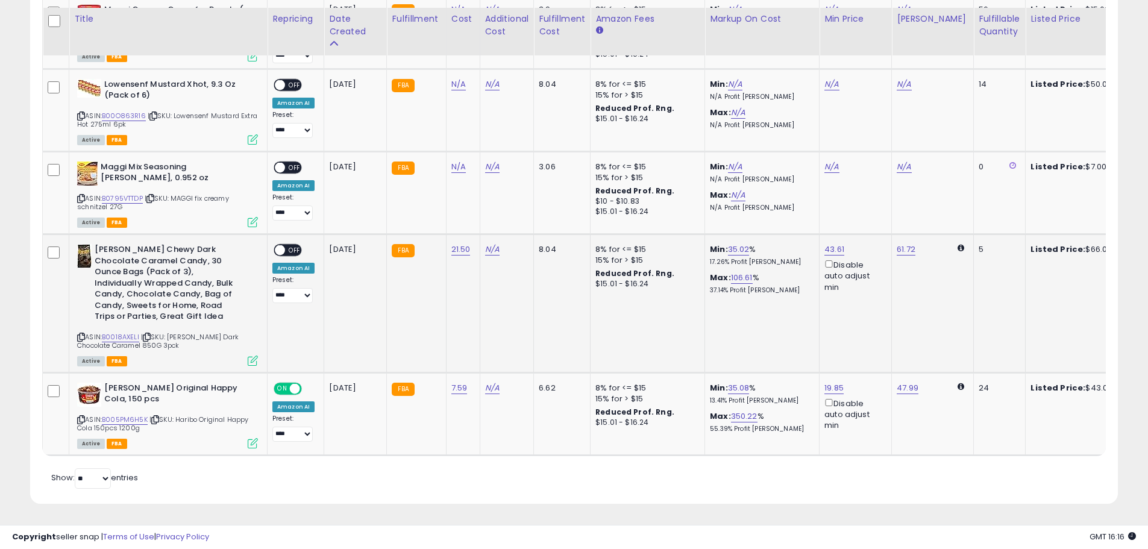 Image resolution: width=1148 pixels, height=549 pixels. I want to click on th: The percentage added to the cost of goods (COGS) that forms the calculator for Min & Max prices., so click(762, 31).